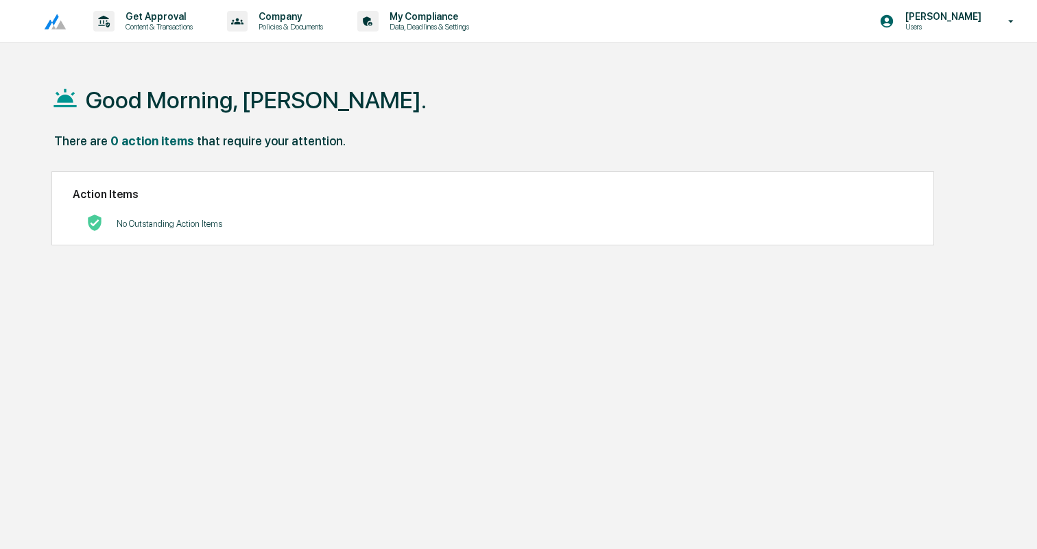  Describe the element at coordinates (941, 27) in the screenshot. I see `p: Users` at that location.